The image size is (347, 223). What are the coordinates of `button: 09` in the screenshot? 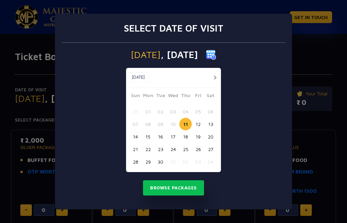 It's located at (160, 124).